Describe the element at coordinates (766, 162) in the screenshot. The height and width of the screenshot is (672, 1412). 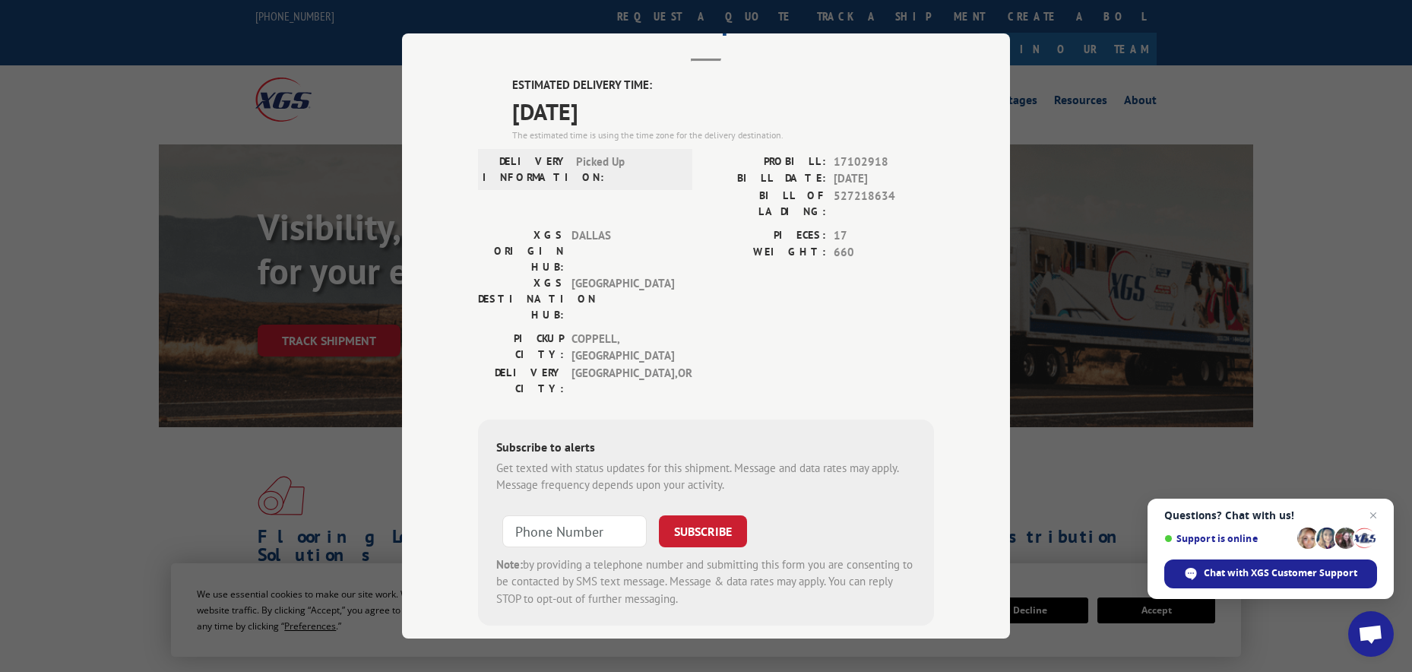
I see `label: PROBILL:` at that location.